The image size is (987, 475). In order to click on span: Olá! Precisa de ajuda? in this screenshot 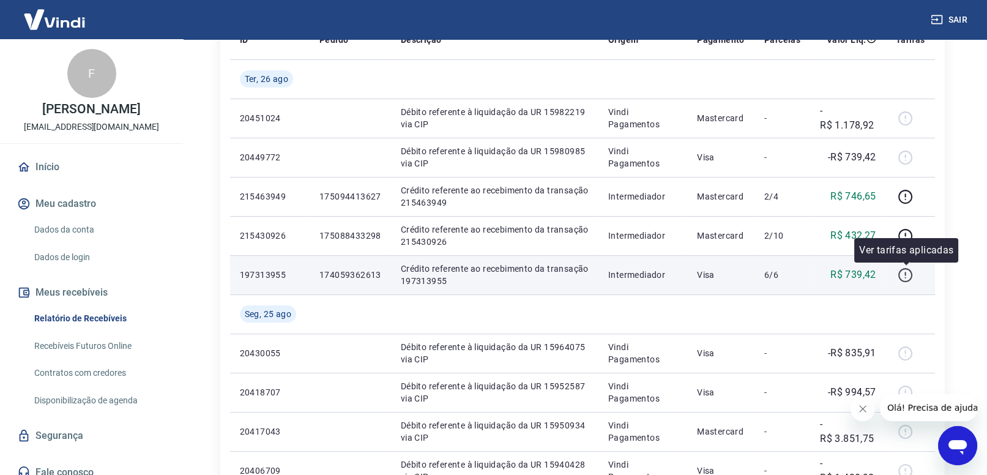, I will do `click(55, 13)`.